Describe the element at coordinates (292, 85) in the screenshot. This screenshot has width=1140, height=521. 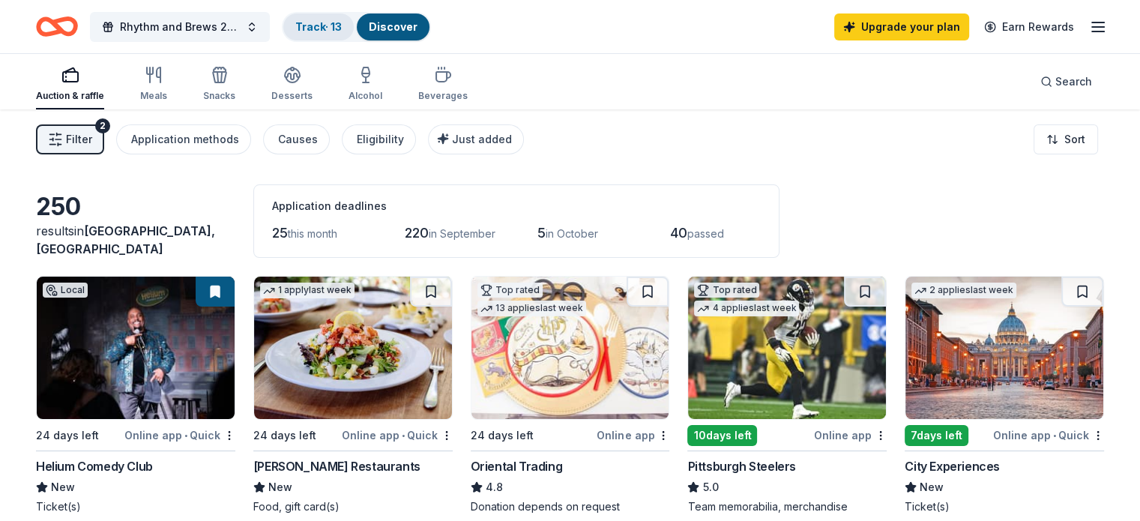
I see `button: Desserts` at that location.